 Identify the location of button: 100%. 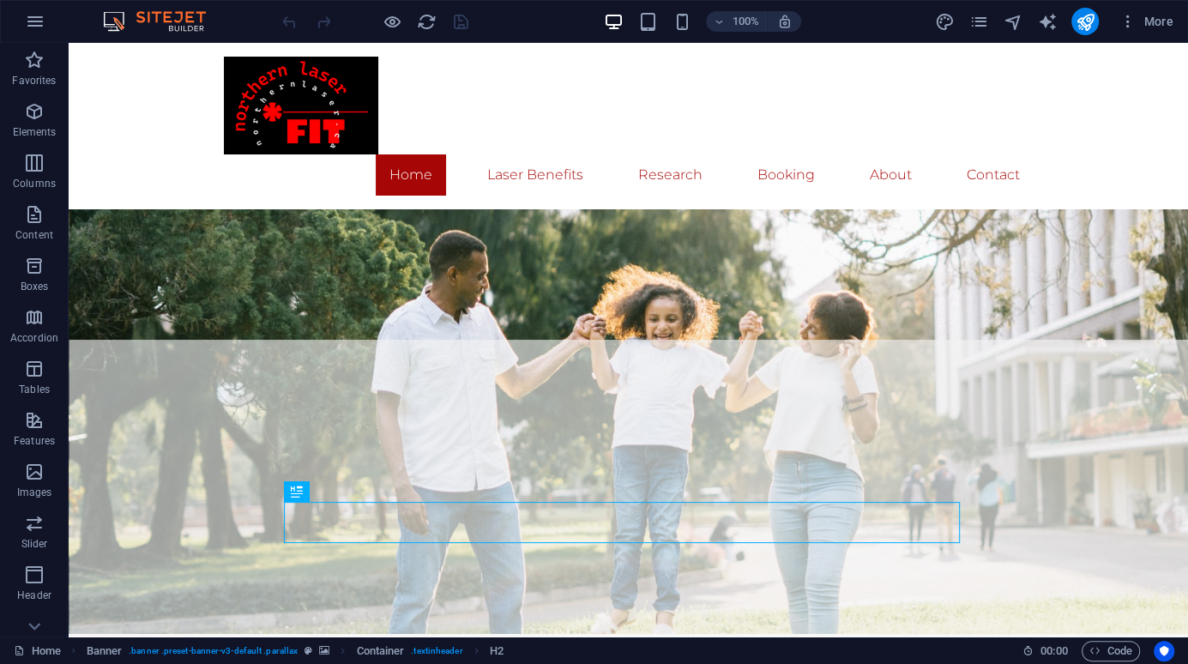
(736, 21).